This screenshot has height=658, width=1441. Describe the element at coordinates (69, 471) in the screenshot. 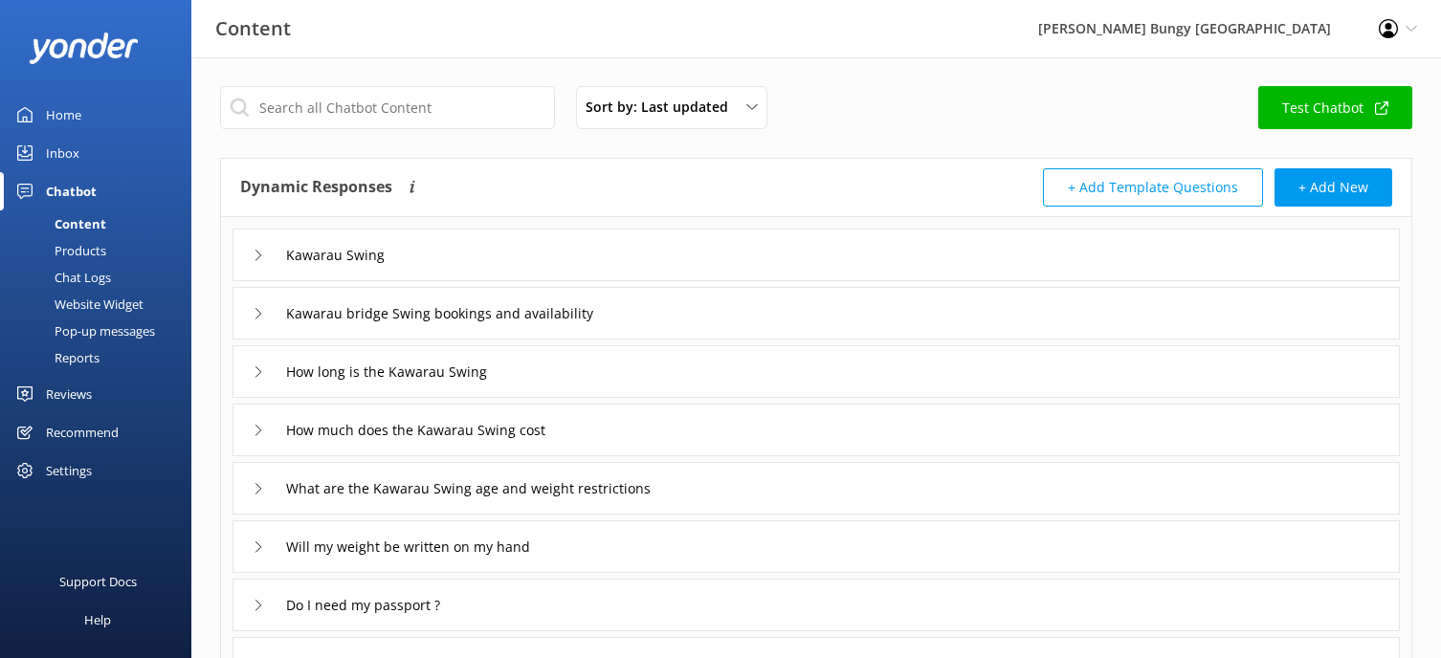

I see `div: Settings` at that location.